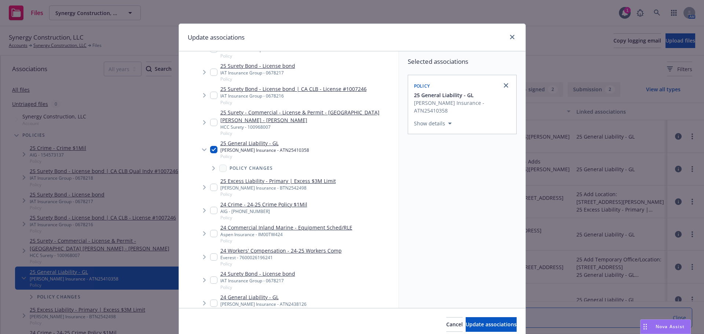  Describe the element at coordinates (287, 227) in the screenshot. I see `a: 24 Commercial Inland Marine - Equipment Sched/RLE` at that location.